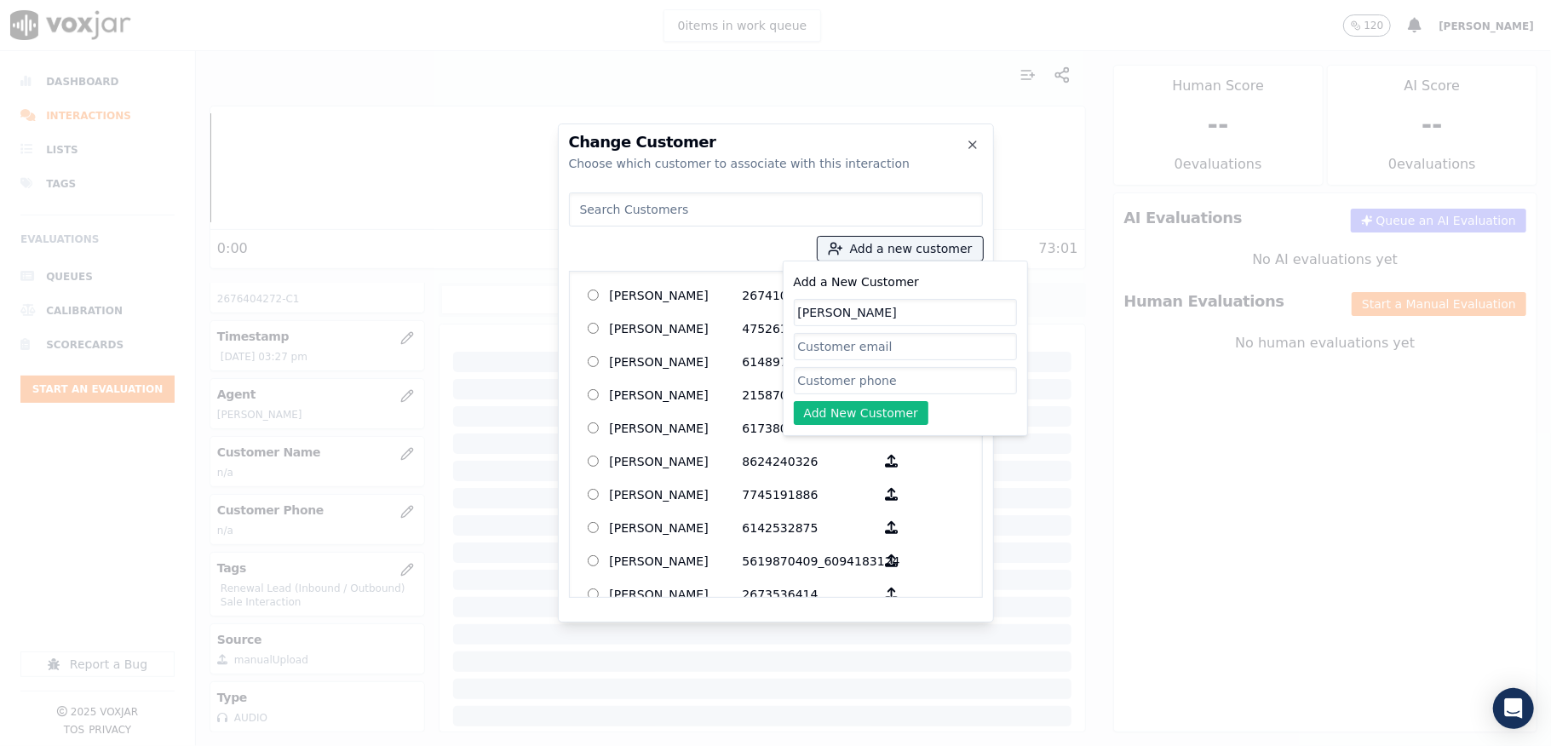  I want to click on p: 2673536414, so click(809, 594).